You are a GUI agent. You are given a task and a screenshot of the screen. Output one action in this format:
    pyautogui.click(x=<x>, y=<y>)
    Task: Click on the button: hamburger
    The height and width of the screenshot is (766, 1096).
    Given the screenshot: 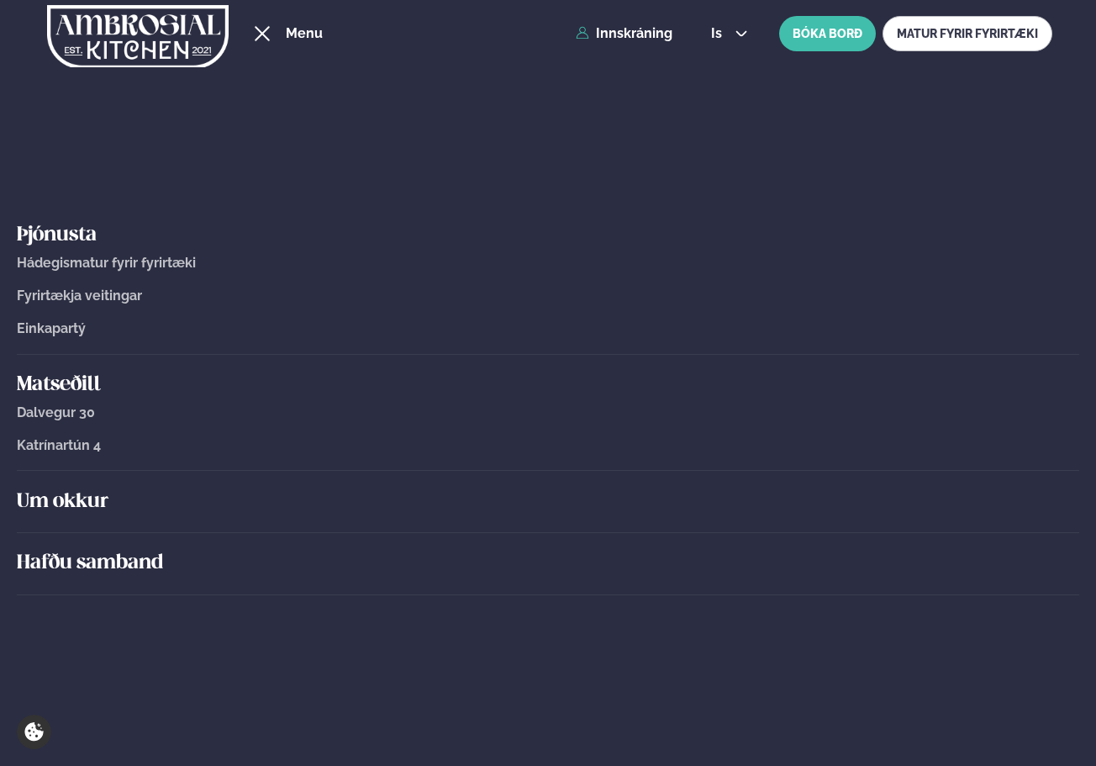 What is the action you would take?
    pyautogui.click(x=262, y=34)
    